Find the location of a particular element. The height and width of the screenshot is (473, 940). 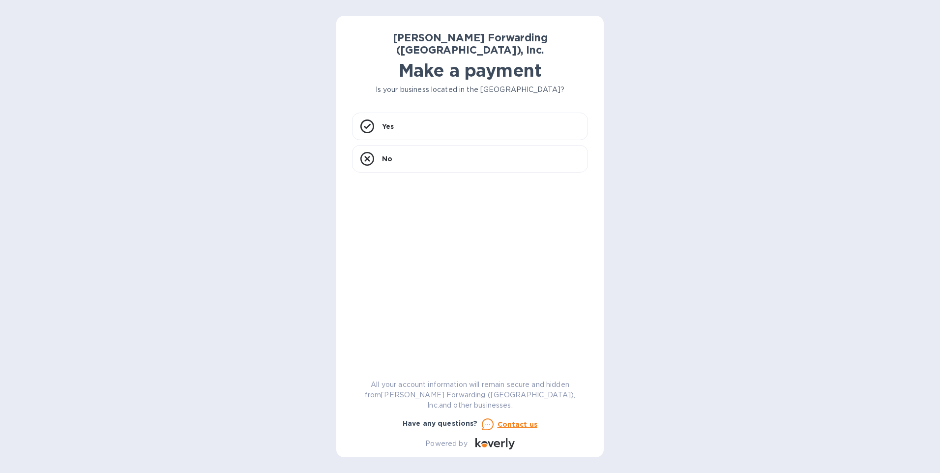

p: Yes is located at coordinates (388, 126).